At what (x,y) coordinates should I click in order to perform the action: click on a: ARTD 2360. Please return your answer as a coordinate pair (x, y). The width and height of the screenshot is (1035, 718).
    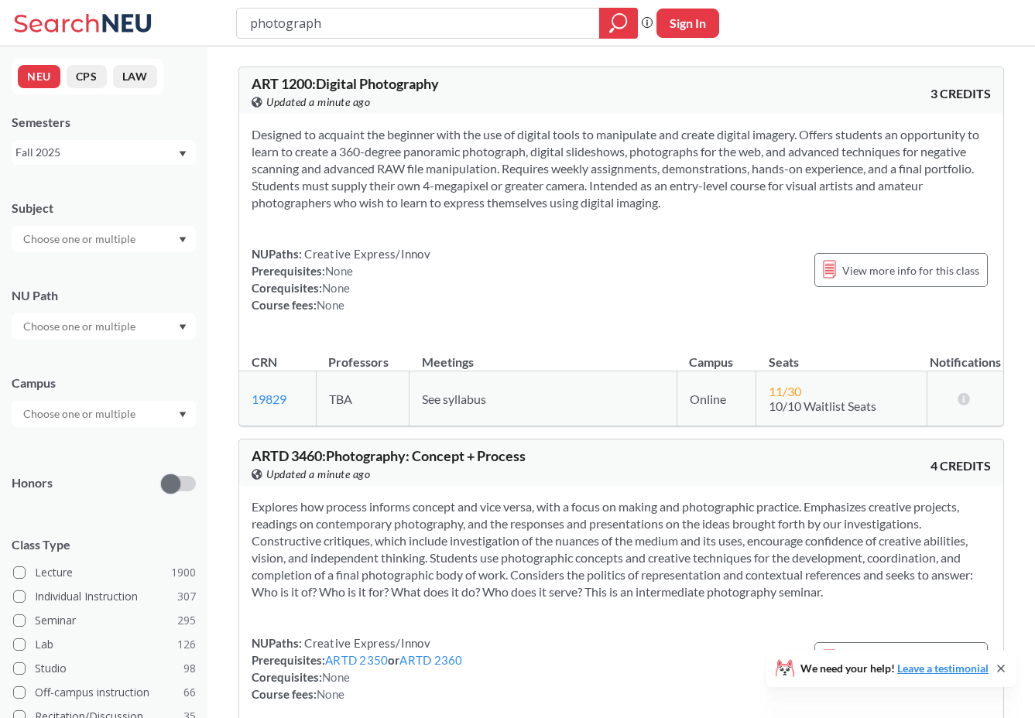
    Looking at the image, I should click on (430, 660).